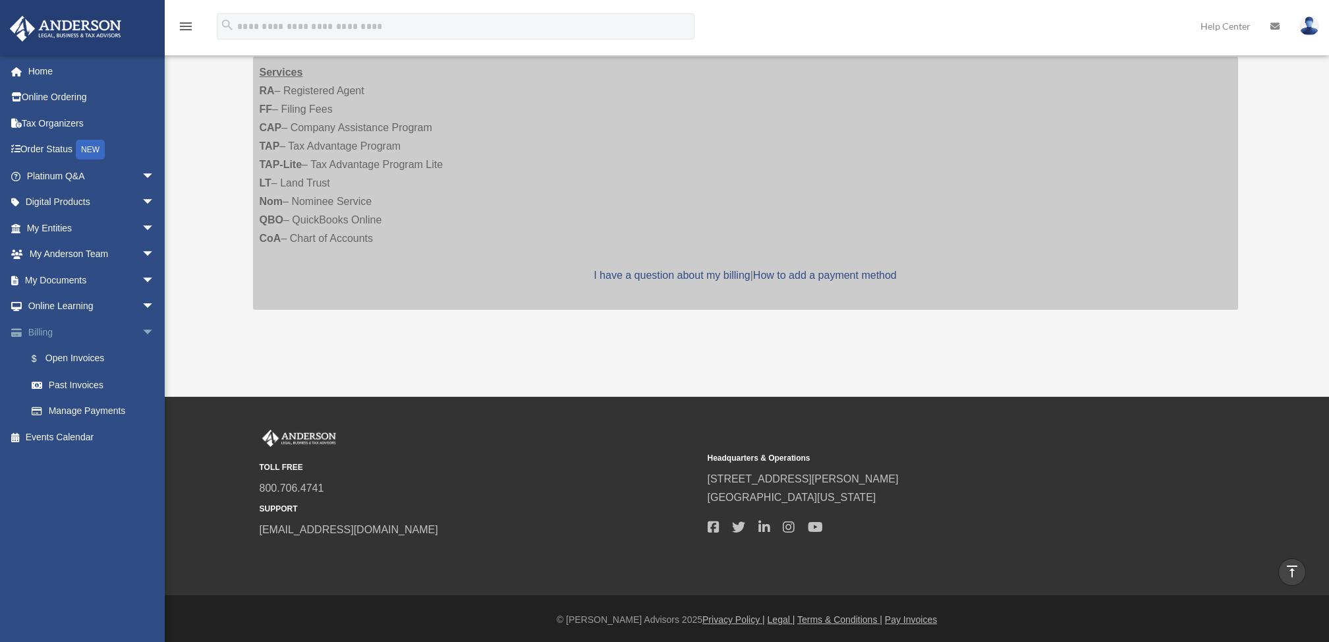 The width and height of the screenshot is (1329, 642). I want to click on a: Legal |, so click(782, 620).